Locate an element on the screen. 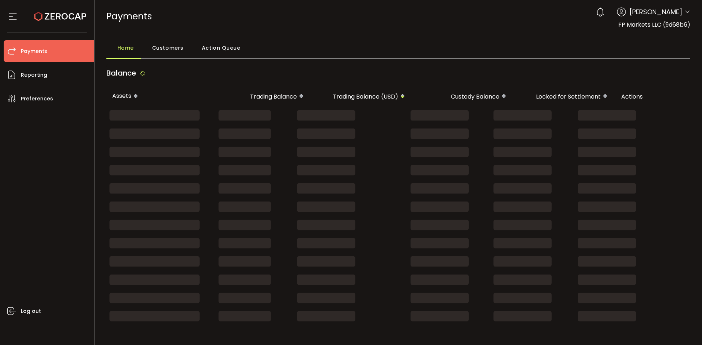 This screenshot has height=345, width=702. span: Reporting is located at coordinates (34, 75).